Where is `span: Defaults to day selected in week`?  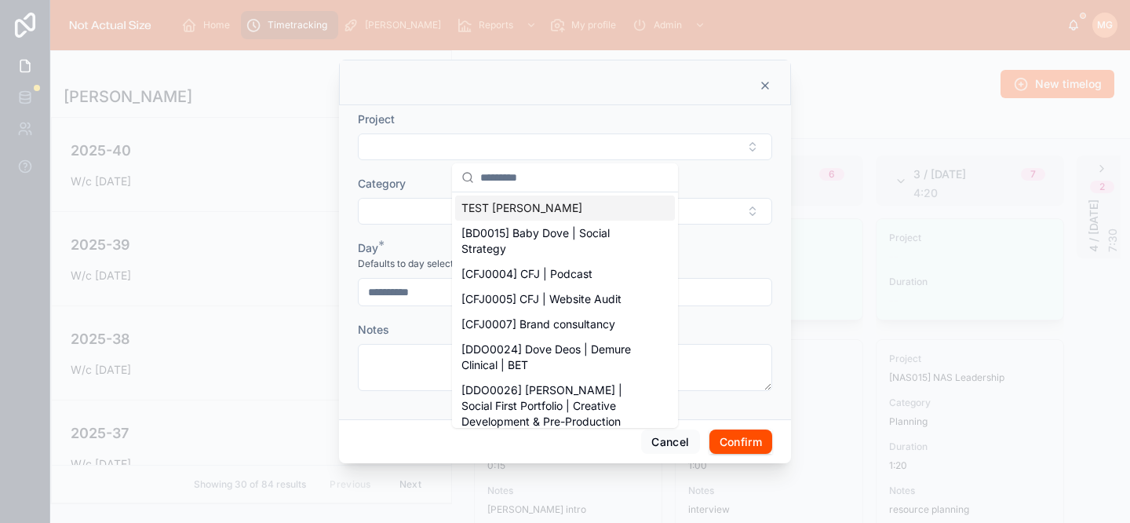 span: Defaults to day selected in week is located at coordinates (429, 264).